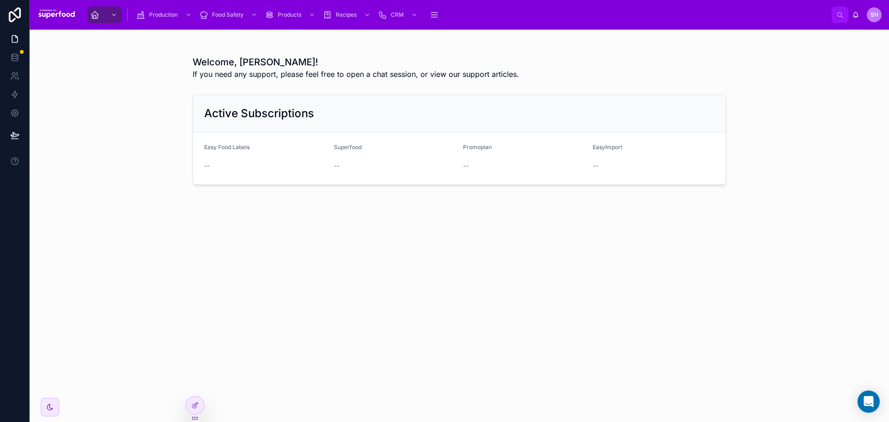 Image resolution: width=889 pixels, height=422 pixels. I want to click on span: Promoplan, so click(477, 147).